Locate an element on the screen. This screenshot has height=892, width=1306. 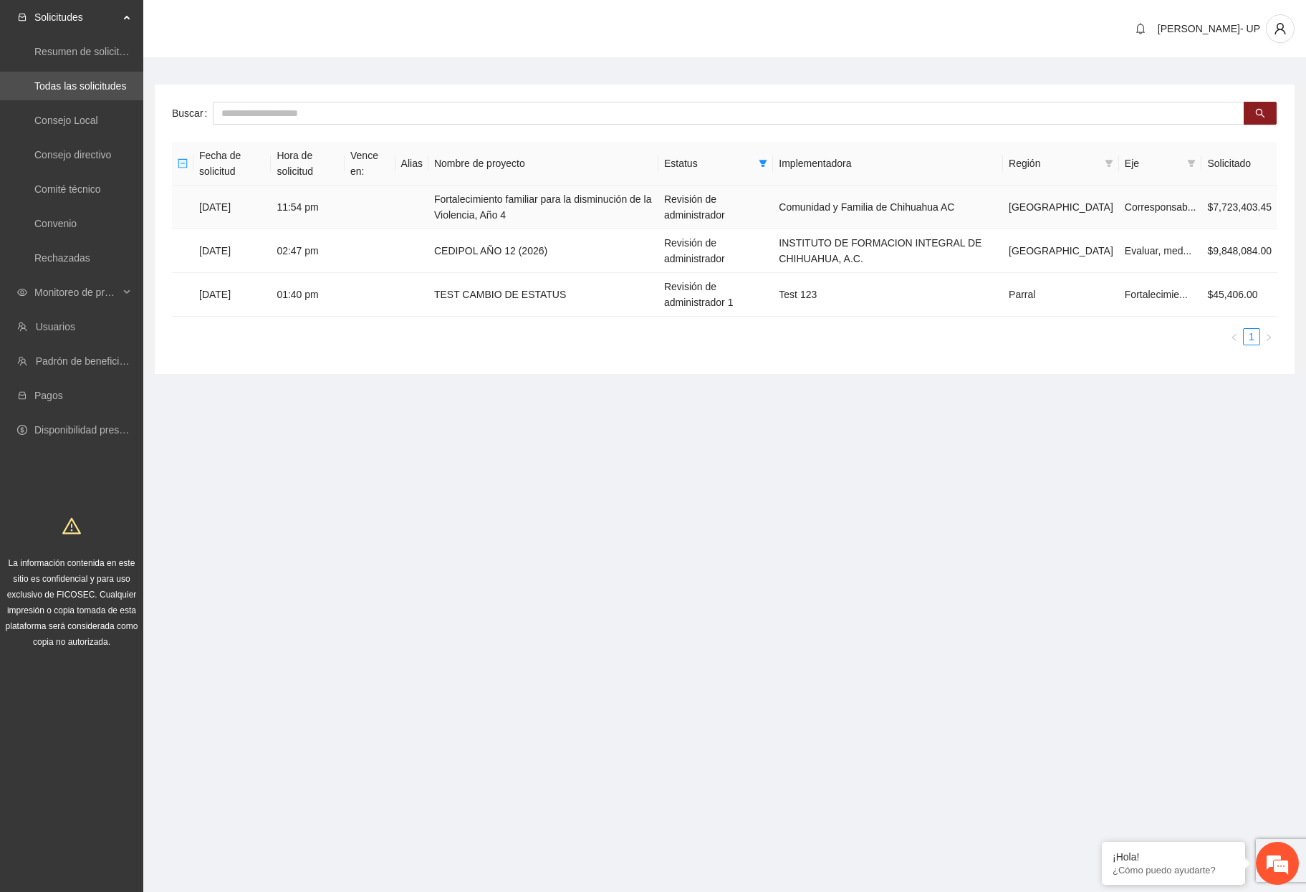
span: left is located at coordinates (1234, 337).